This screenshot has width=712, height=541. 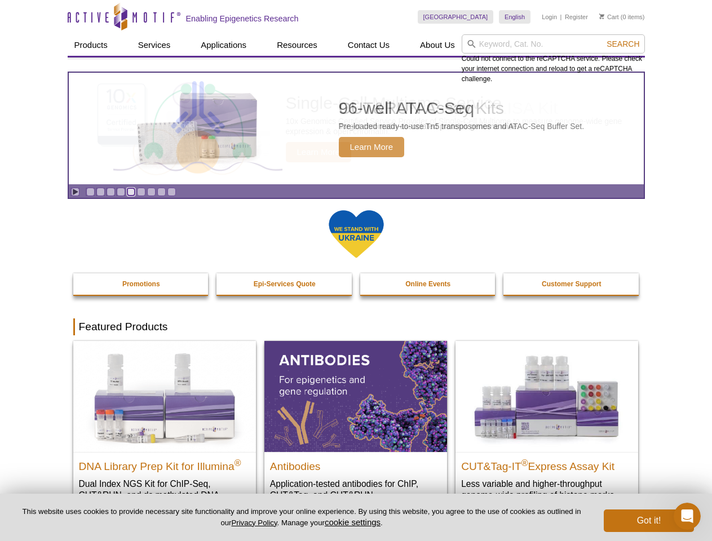 What do you see at coordinates (165, 397) in the screenshot?
I see `img: DNA Library Prep Kit for Illumina` at bounding box center [165, 397].